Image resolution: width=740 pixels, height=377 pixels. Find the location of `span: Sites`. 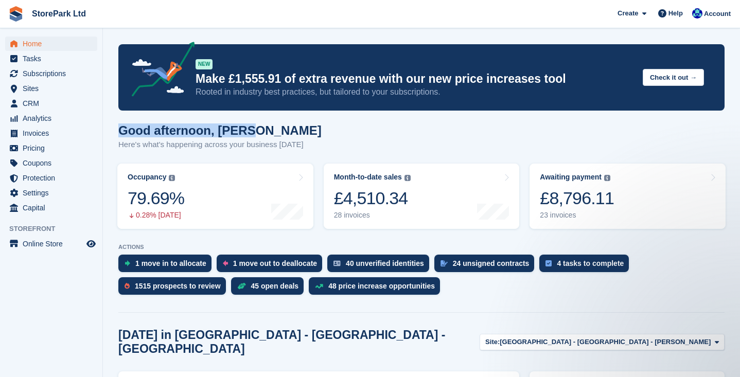

span: Sites is located at coordinates (54, 89).